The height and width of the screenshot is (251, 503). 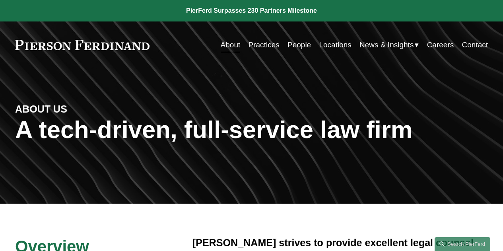 What do you see at coordinates (475, 45) in the screenshot?
I see `a: Contact` at bounding box center [475, 45].